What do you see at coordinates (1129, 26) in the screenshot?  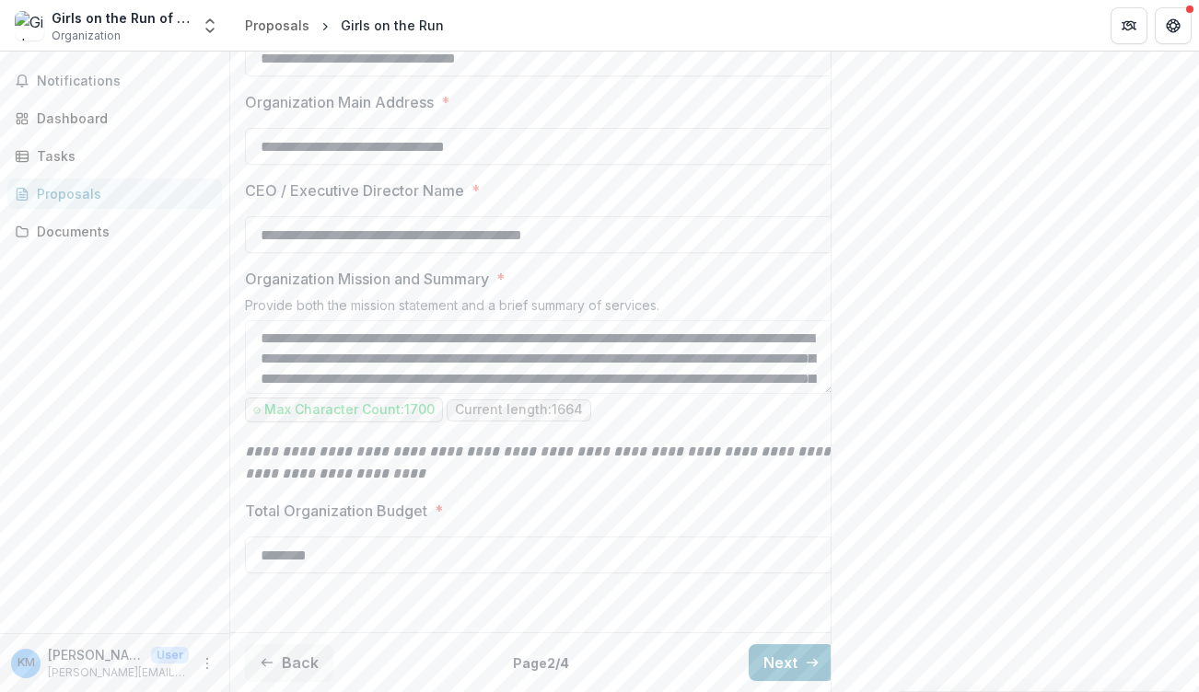 I see `button: Partners` at bounding box center [1129, 26].